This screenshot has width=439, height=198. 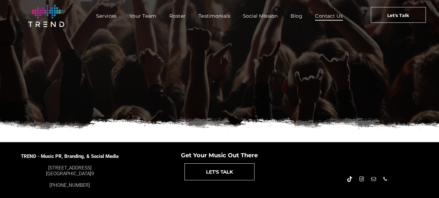 What do you see at coordinates (70, 171) in the screenshot?
I see `div: 9` at bounding box center [70, 171].